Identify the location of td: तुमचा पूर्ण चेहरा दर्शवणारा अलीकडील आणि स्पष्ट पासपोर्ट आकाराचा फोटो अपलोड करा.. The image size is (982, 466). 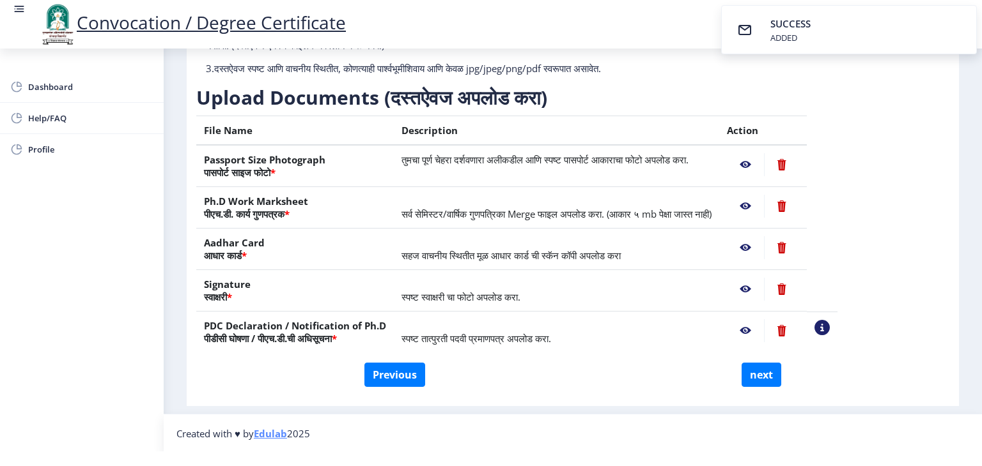
(556, 166).